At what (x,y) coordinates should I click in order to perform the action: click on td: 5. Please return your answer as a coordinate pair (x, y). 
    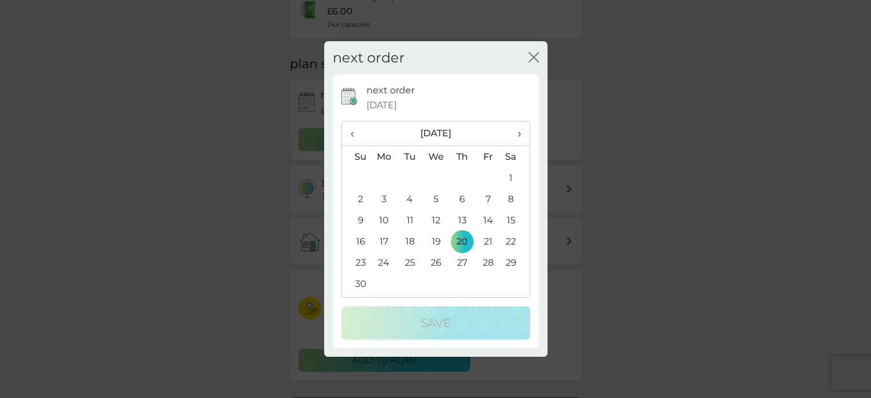
    Looking at the image, I should click on (436, 199).